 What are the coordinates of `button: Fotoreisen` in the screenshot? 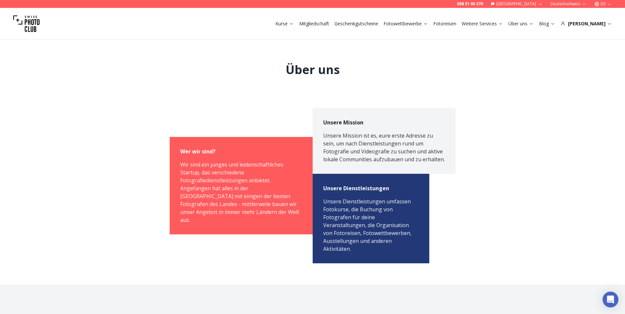 It's located at (445, 24).